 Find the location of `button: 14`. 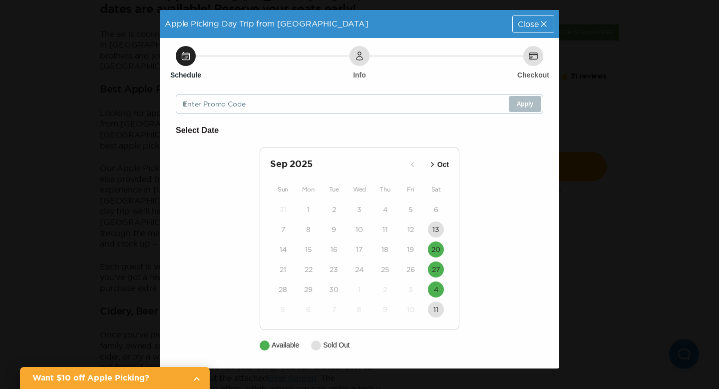

button: 14 is located at coordinates (283, 249).